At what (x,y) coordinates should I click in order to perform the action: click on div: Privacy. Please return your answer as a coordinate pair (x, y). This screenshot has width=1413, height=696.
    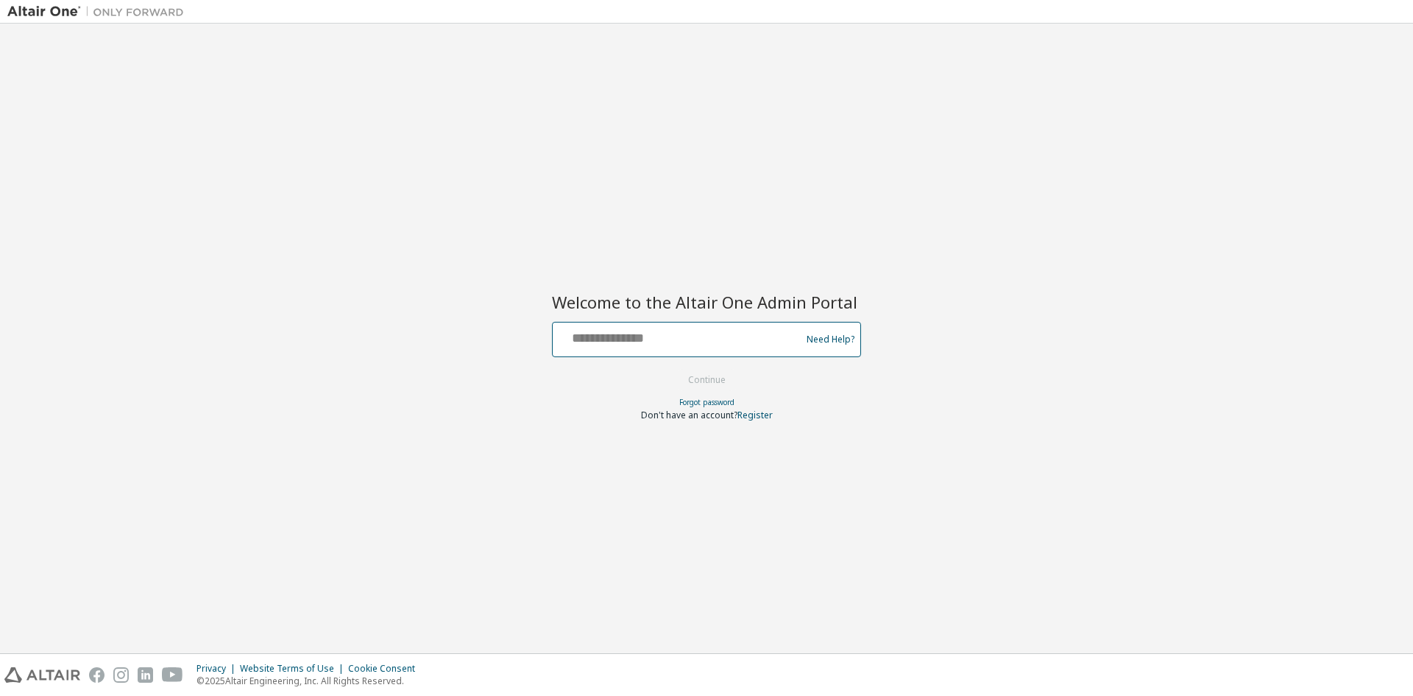
    Looking at the image, I should click on (218, 668).